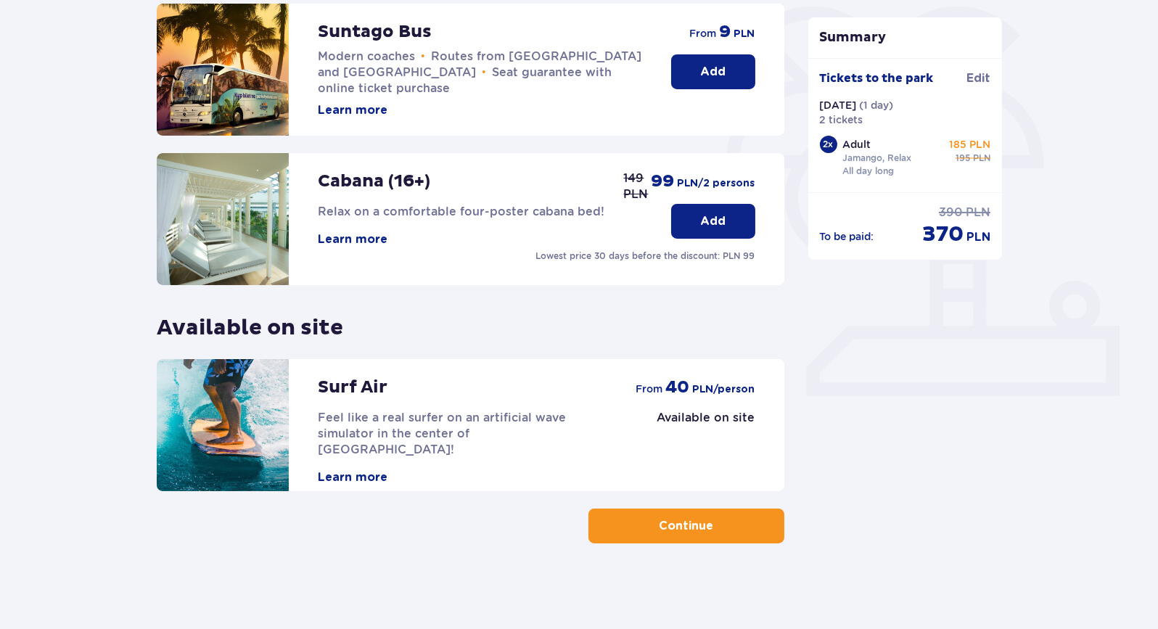 Image resolution: width=1158 pixels, height=629 pixels. Describe the element at coordinates (629, 256) in the screenshot. I see `font: Lowest price 30 days before the discount:` at that location.